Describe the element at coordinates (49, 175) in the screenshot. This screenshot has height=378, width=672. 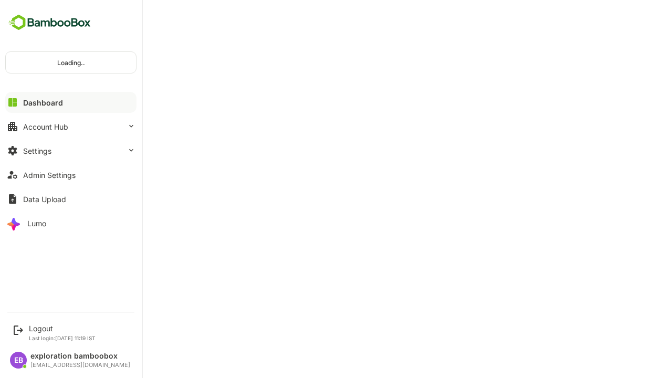
I see `div: Admin Settings` at that location.